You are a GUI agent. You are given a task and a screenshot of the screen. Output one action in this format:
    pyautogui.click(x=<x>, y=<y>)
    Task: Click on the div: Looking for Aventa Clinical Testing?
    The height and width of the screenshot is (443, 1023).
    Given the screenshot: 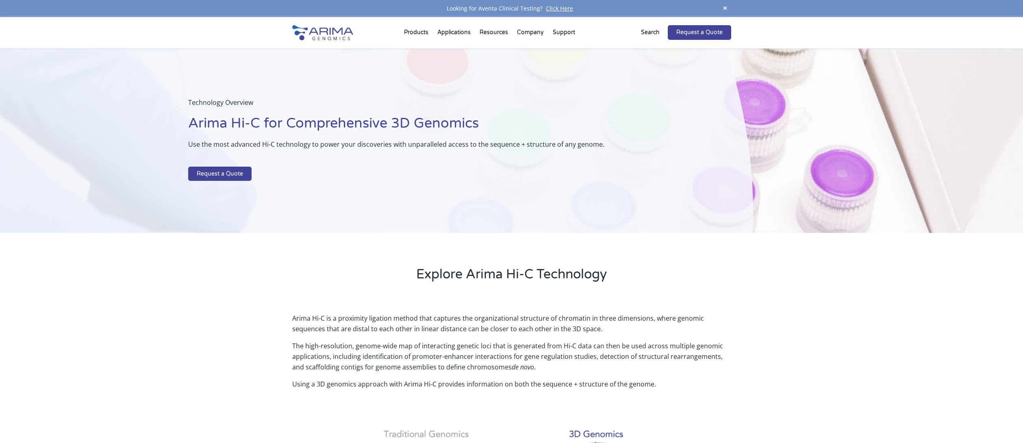 What is the action you would take?
    pyautogui.click(x=512, y=9)
    